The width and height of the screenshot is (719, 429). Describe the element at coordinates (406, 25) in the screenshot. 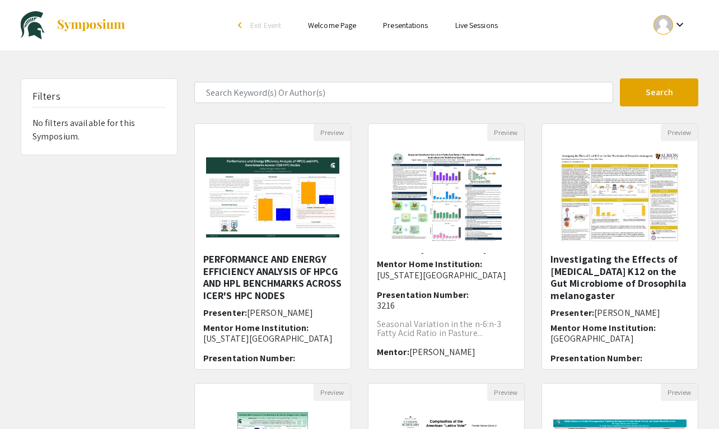

I see `a: Presentations` at that location.